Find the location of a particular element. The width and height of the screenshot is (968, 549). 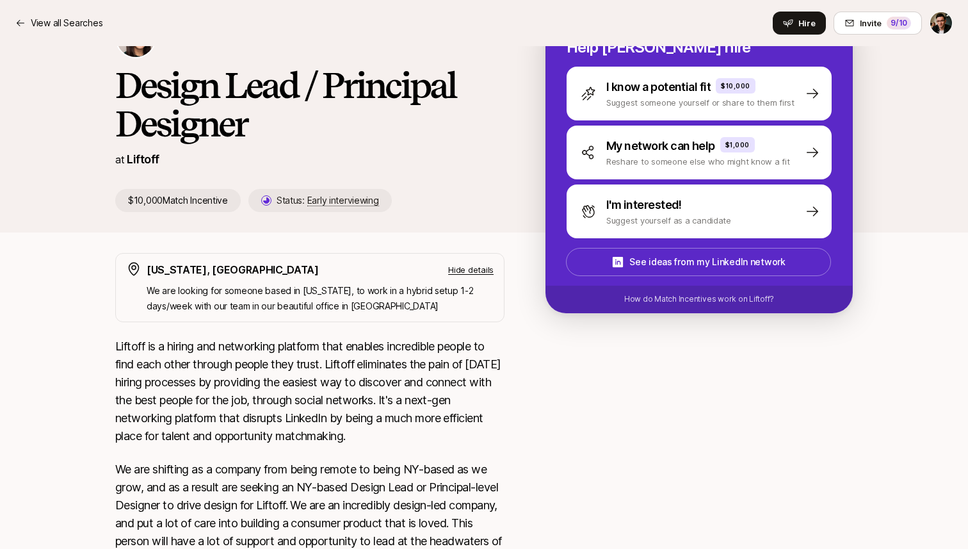

span: Invite is located at coordinates (871, 23).